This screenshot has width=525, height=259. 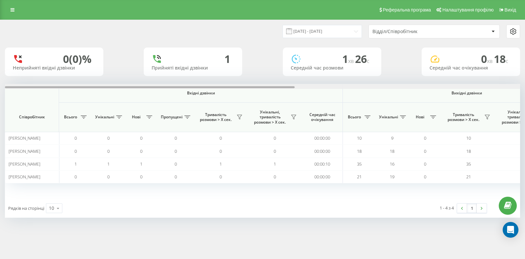 I want to click on div: 10, so click(x=51, y=208).